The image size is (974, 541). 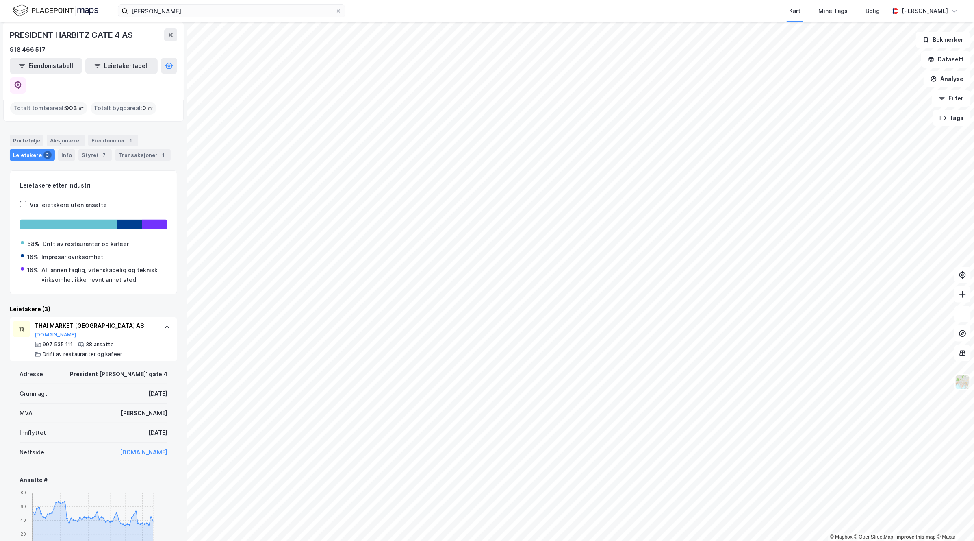 I want to click on div: 3, so click(x=48, y=155).